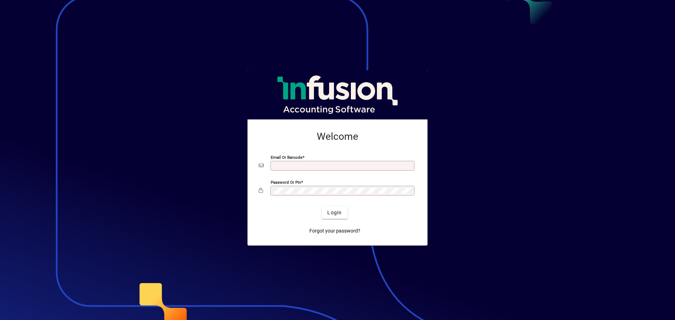  I want to click on span: Login, so click(334, 213).